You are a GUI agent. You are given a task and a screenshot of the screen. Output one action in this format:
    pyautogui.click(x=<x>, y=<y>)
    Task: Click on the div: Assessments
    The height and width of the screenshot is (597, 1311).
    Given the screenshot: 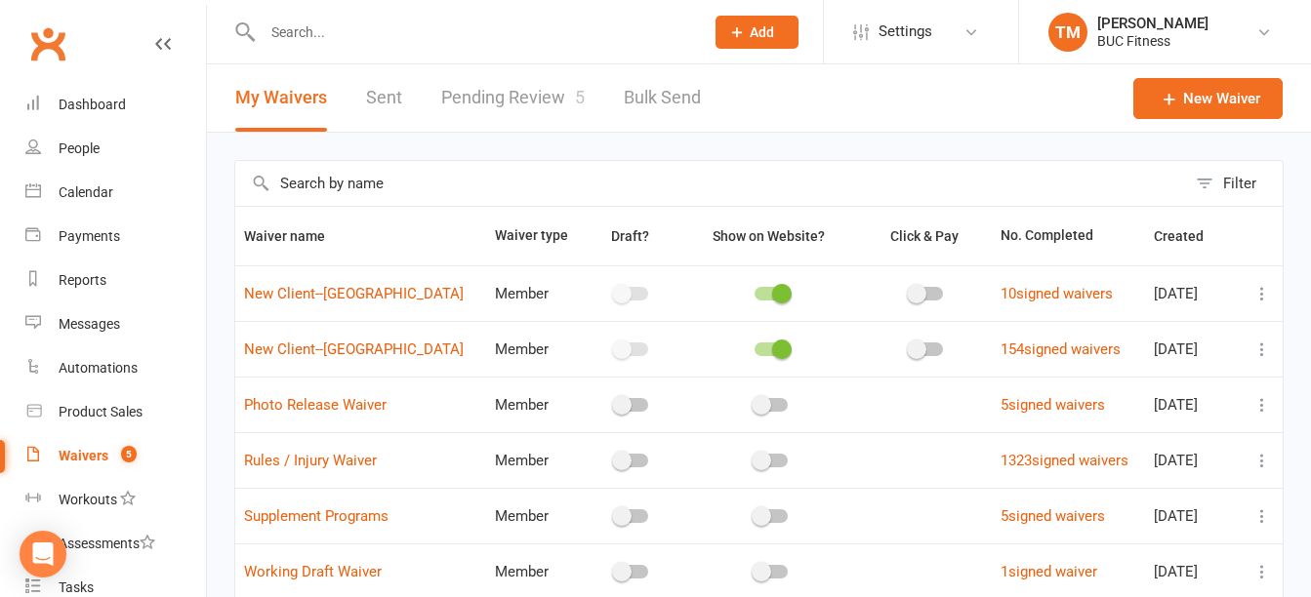 What is the action you would take?
    pyautogui.click(x=106, y=544)
    